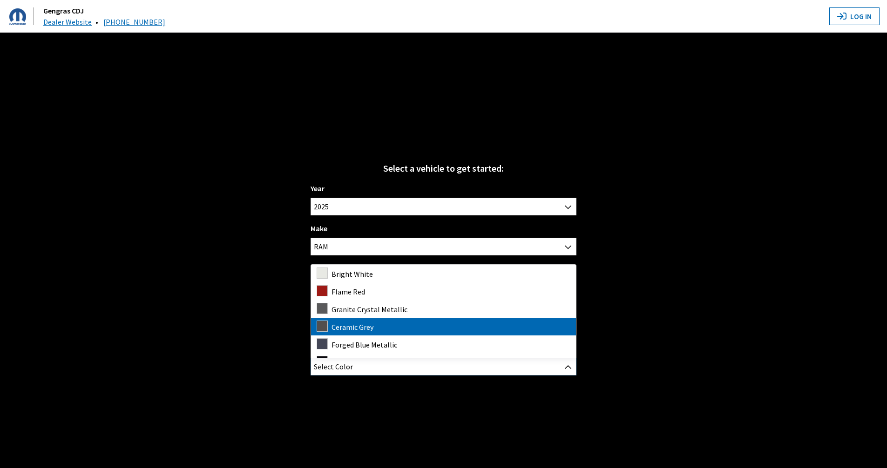 This screenshot has height=468, width=887. Describe the element at coordinates (25, 16) in the screenshot. I see `a: Gengras CDJ logo` at that location.